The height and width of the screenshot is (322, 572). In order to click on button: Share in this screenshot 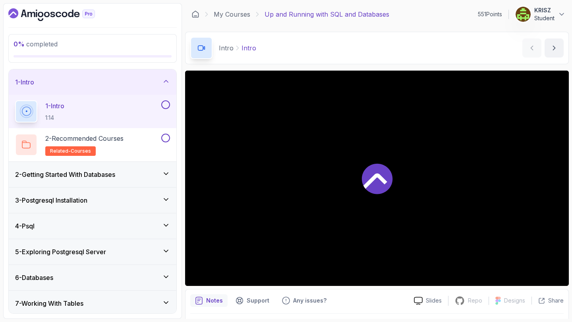, I will do `click(547, 301)`.